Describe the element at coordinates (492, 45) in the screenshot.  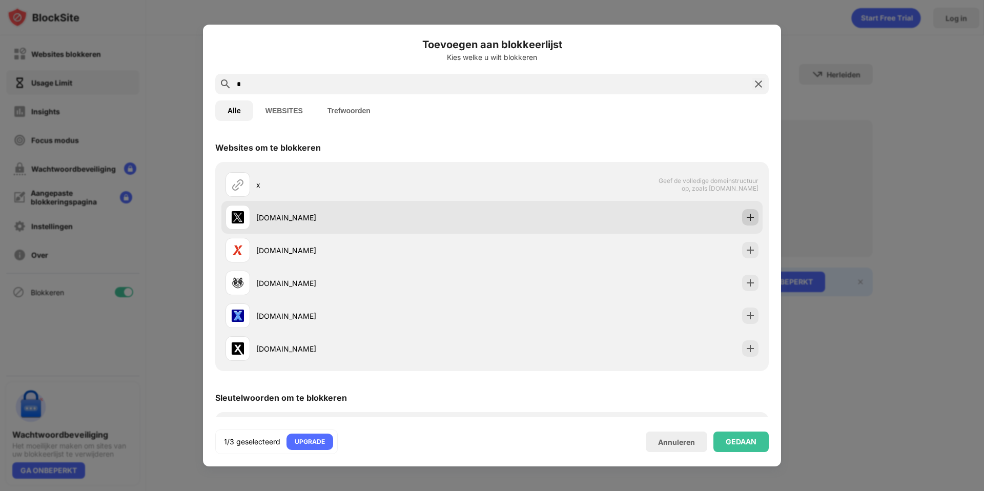
I see `h6: Toevoegen aan blokkeerlijst` at that location.